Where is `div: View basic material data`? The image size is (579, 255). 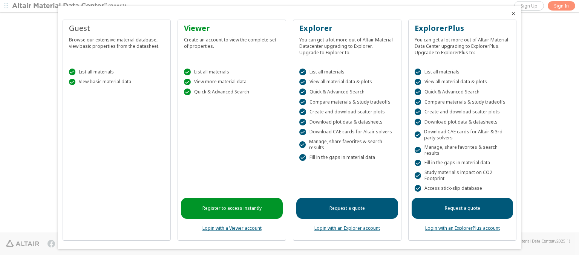
div: View basic material data is located at coordinates (117, 82).